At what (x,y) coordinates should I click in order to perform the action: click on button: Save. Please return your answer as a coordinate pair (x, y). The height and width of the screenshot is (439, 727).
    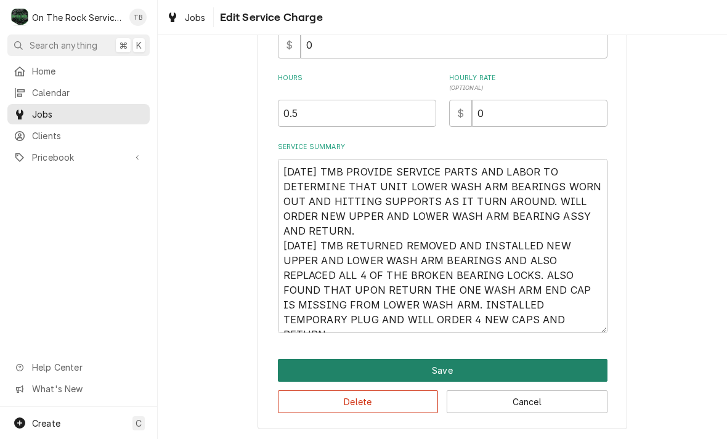
    Looking at the image, I should click on (443, 370).